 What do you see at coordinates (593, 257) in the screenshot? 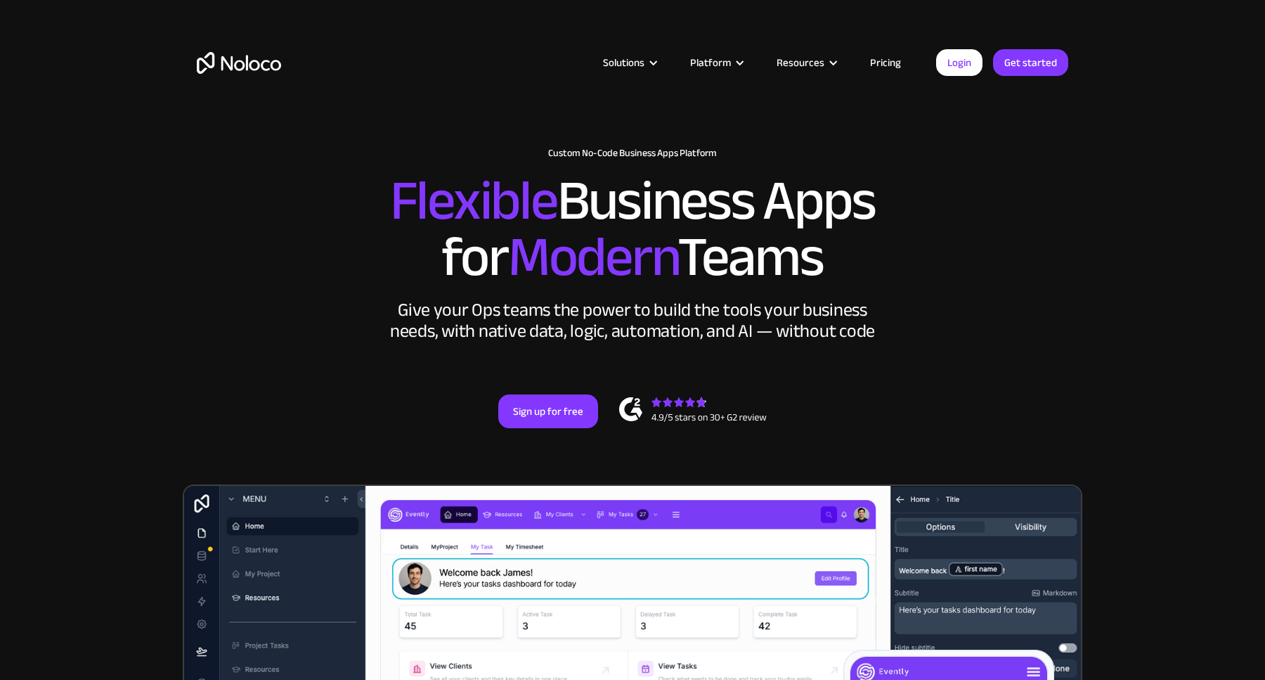
I see `span: Modern` at bounding box center [593, 257].